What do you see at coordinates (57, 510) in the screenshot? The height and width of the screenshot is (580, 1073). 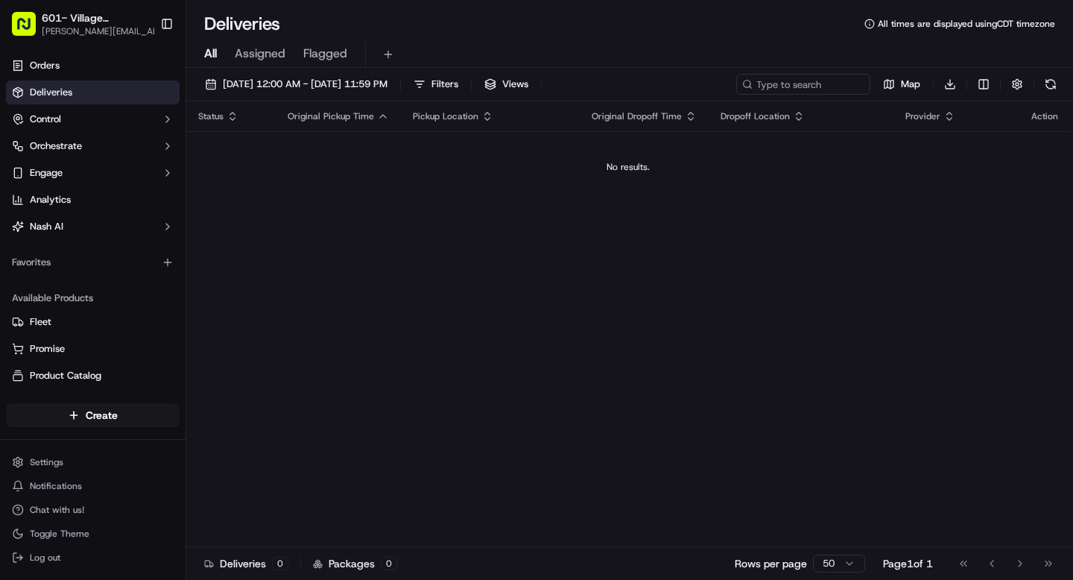 I see `span: Chat with us!` at bounding box center [57, 510].